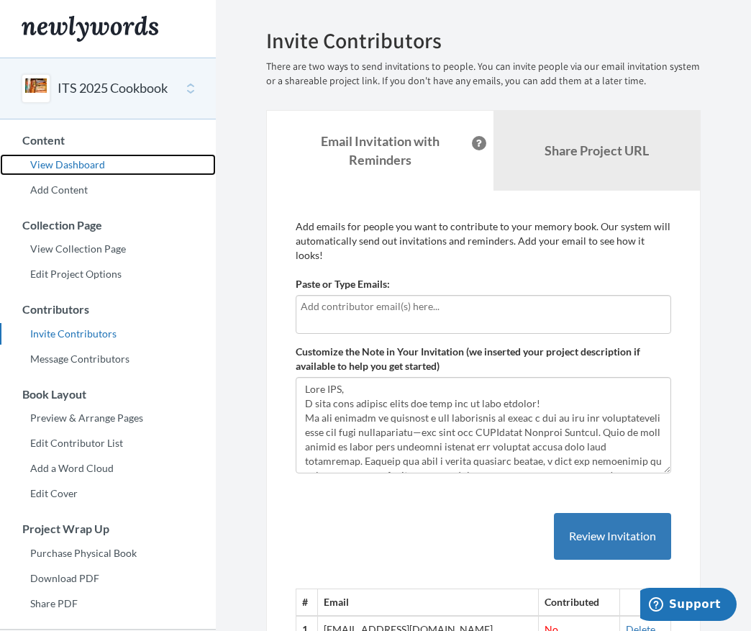 The height and width of the screenshot is (631, 751). Describe the element at coordinates (483, 425) in the screenshot. I see `textarea: Lore IPS, D sita cons adipisc elits doe temp inc ut labo etdolor! Ma ali enimadm ve quisnost e ul...` at that location.